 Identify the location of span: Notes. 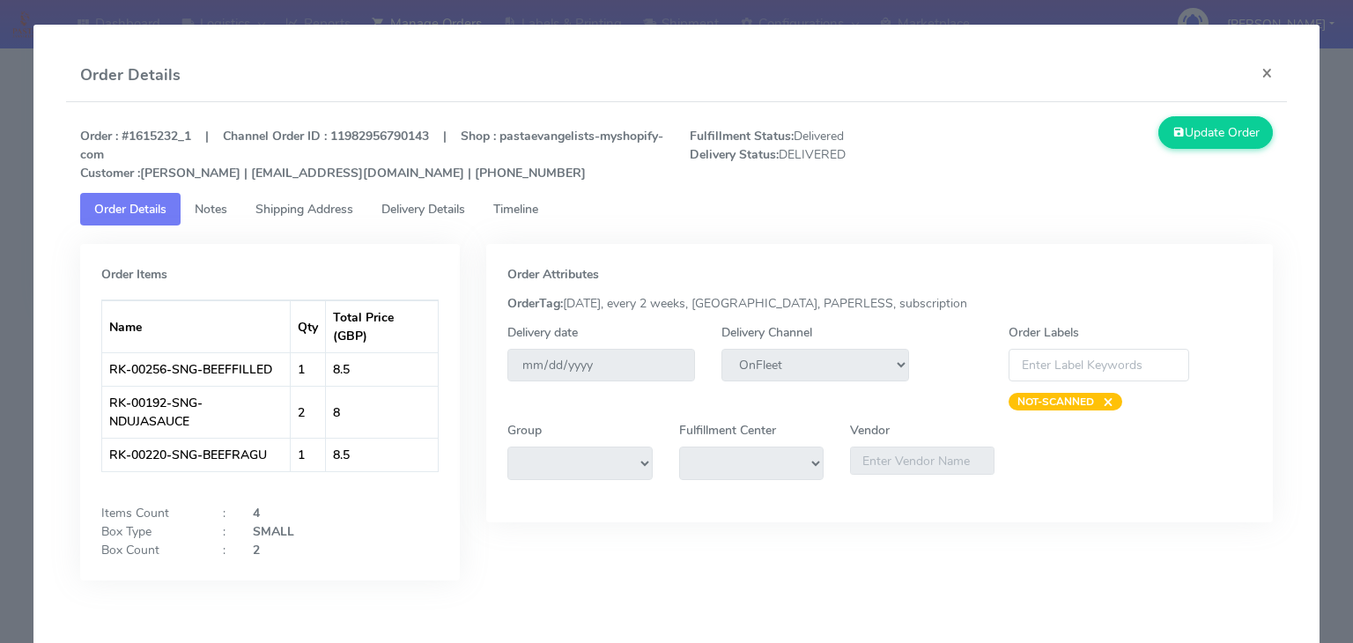
(211, 209).